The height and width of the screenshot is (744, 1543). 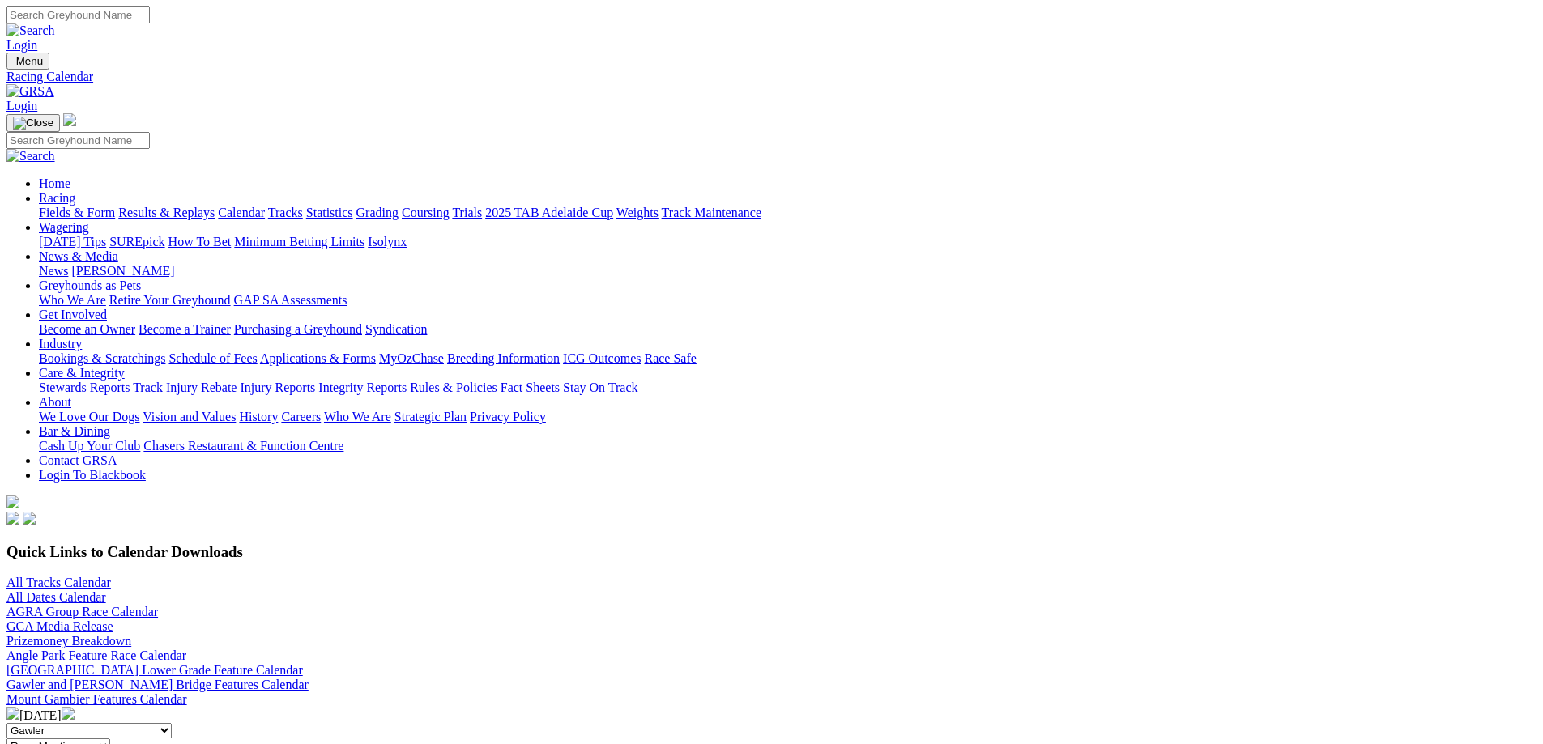 What do you see at coordinates (503, 358) in the screenshot?
I see `a: Breeding Information` at bounding box center [503, 358].